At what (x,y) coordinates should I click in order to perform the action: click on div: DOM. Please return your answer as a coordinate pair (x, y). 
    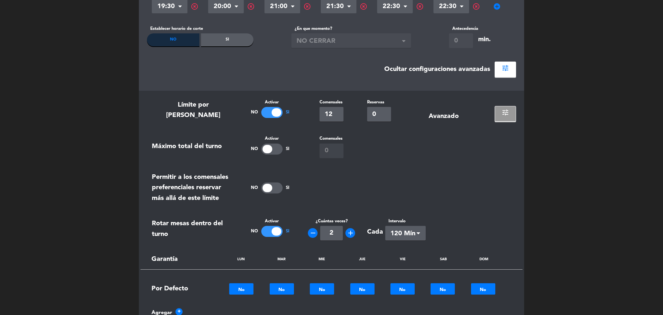
    Looking at the image, I should click on (484, 259).